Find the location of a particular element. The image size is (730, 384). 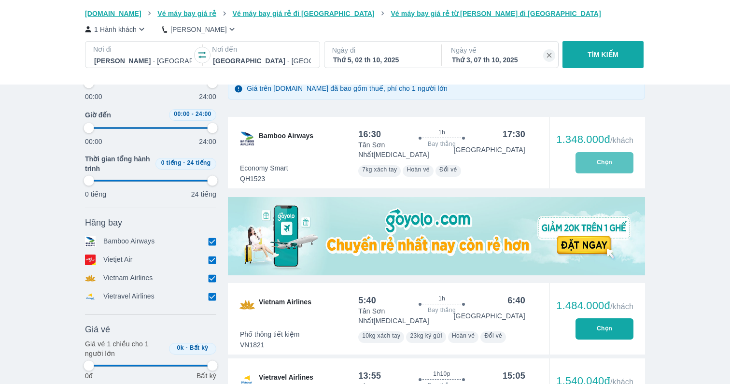

span: VN1821 is located at coordinates (270, 345).